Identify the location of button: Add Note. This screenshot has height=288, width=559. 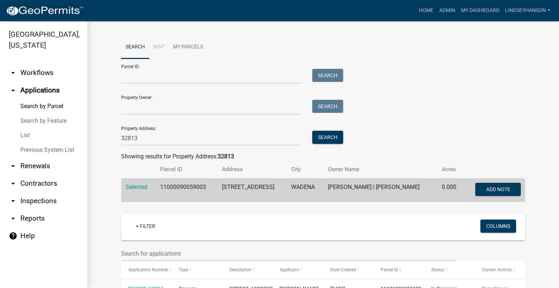
(498, 189).